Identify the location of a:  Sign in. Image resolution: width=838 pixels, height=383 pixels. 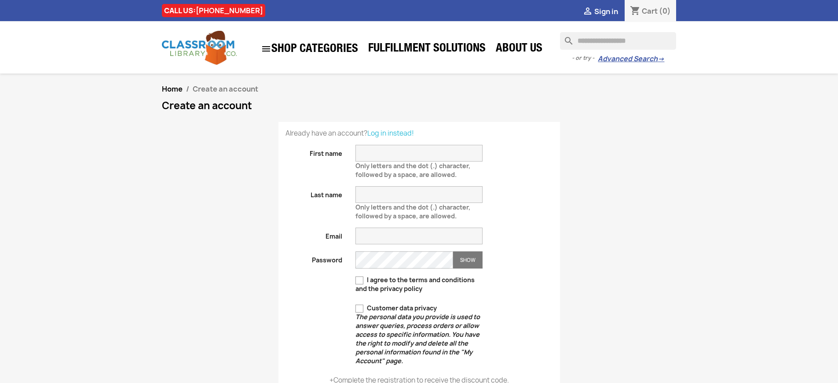
(600, 11).